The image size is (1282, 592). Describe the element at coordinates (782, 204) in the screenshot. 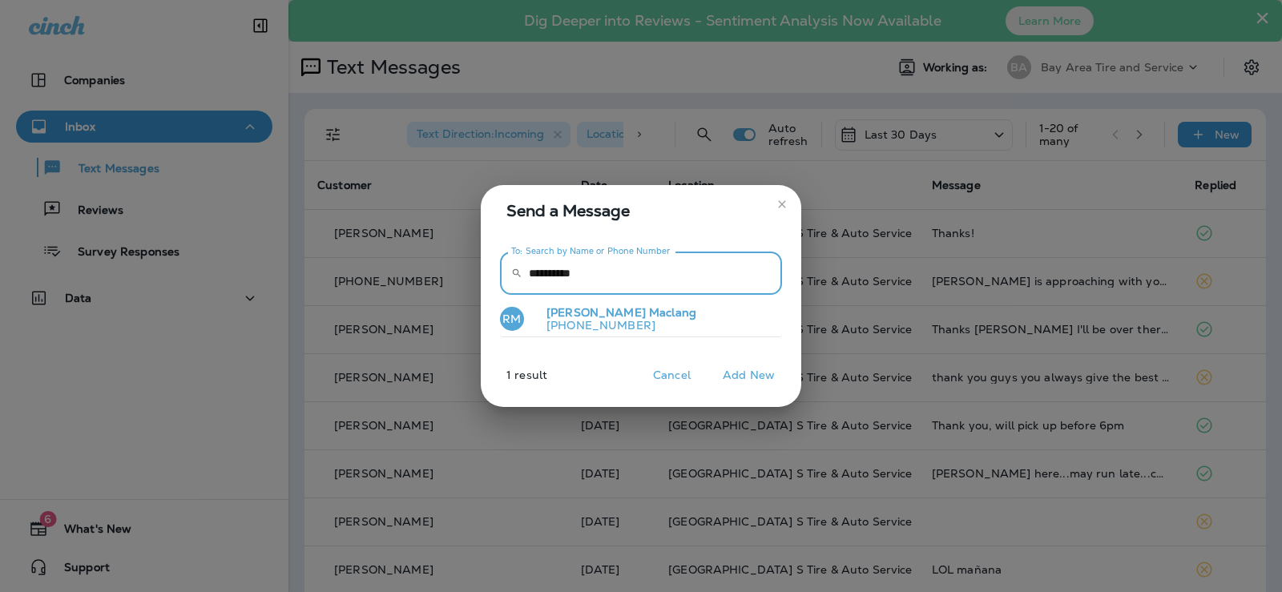

I see `button: close` at that location.